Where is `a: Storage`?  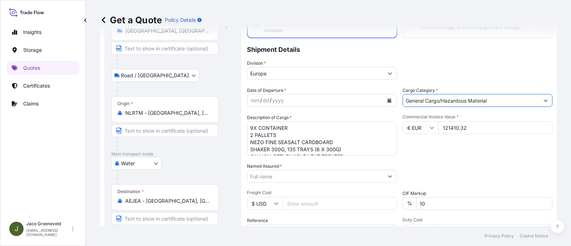
a: Storage is located at coordinates (43, 50).